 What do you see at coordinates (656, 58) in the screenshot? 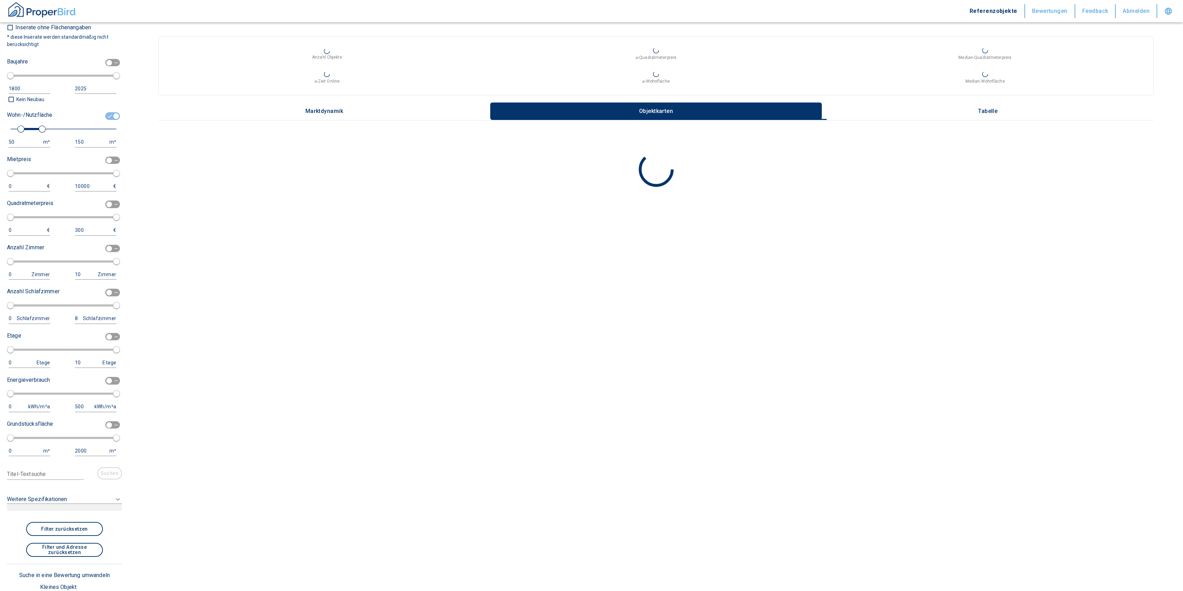
I see `p: ⌀-Quadratmeterpreis` at bounding box center [656, 58].